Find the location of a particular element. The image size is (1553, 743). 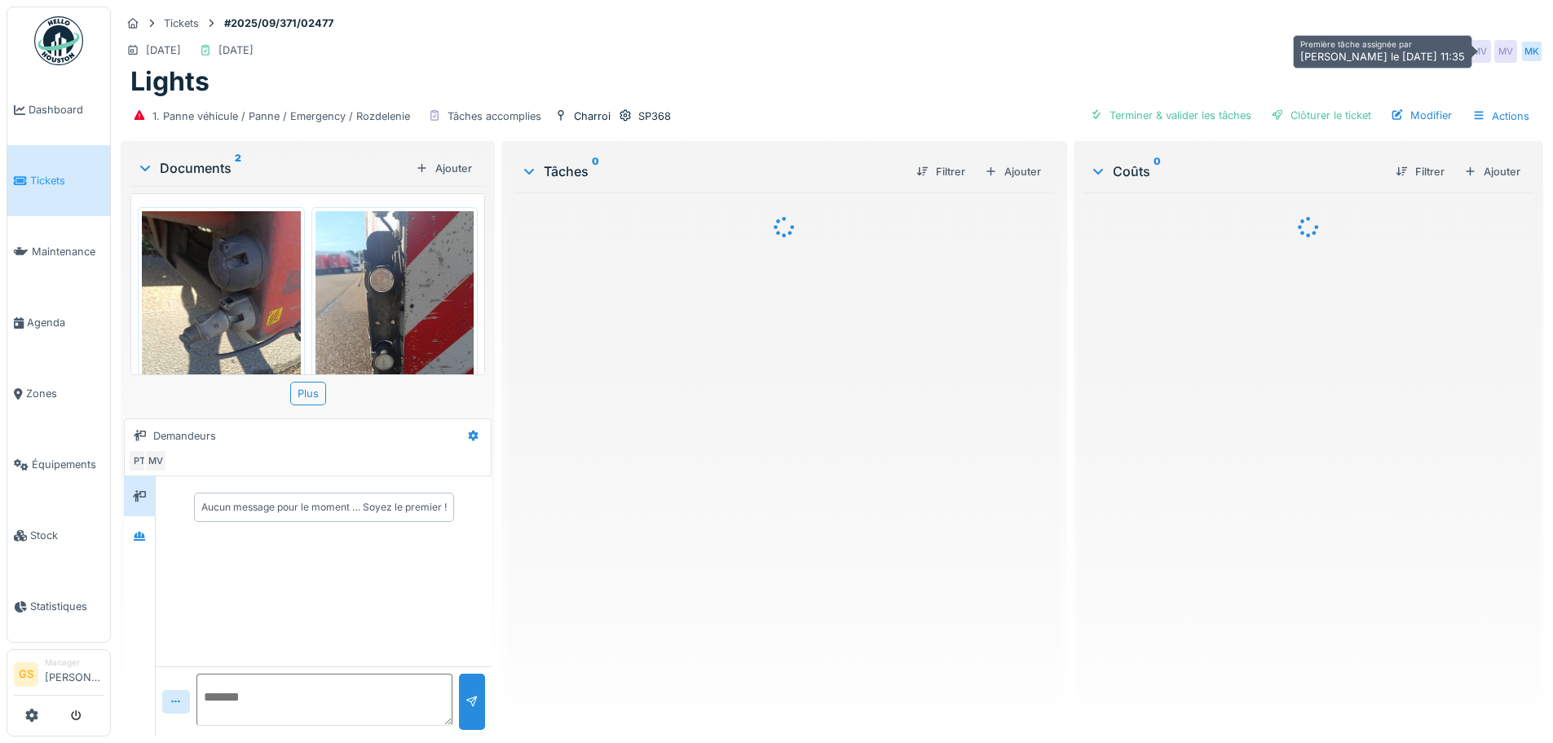

span: Tickets is located at coordinates (67, 180).